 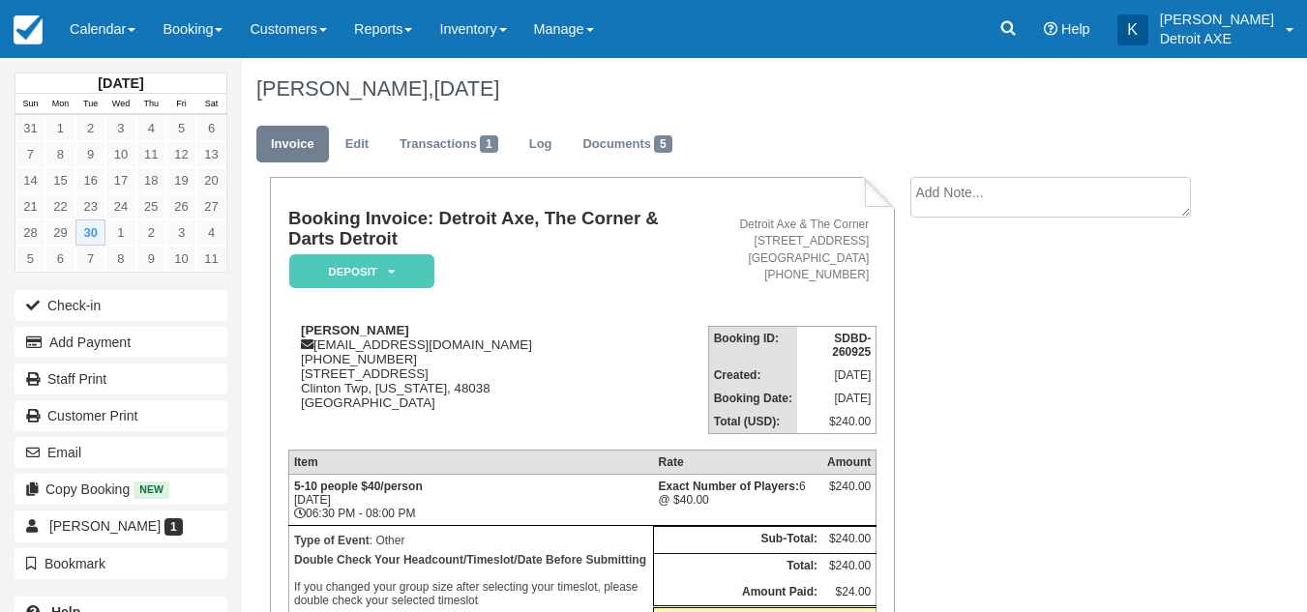 What do you see at coordinates (849, 594) in the screenshot?
I see `td: $24.00` at bounding box center [849, 594].